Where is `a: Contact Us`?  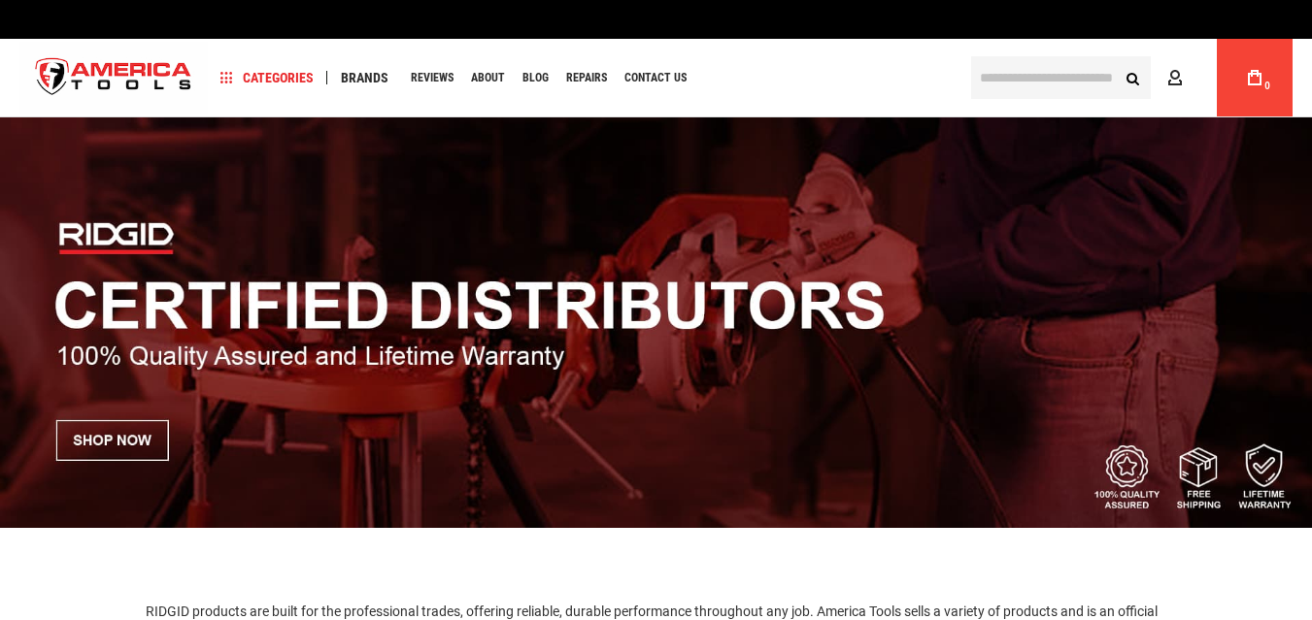 a: Contact Us is located at coordinates (655, 78).